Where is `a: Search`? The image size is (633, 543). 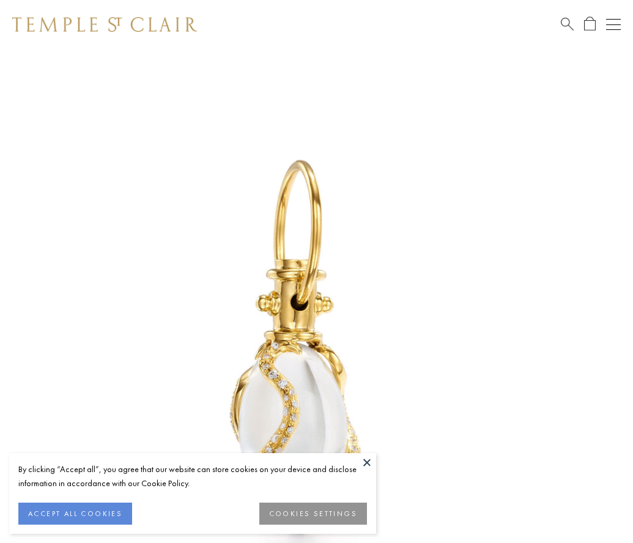
a: Search is located at coordinates (567, 24).